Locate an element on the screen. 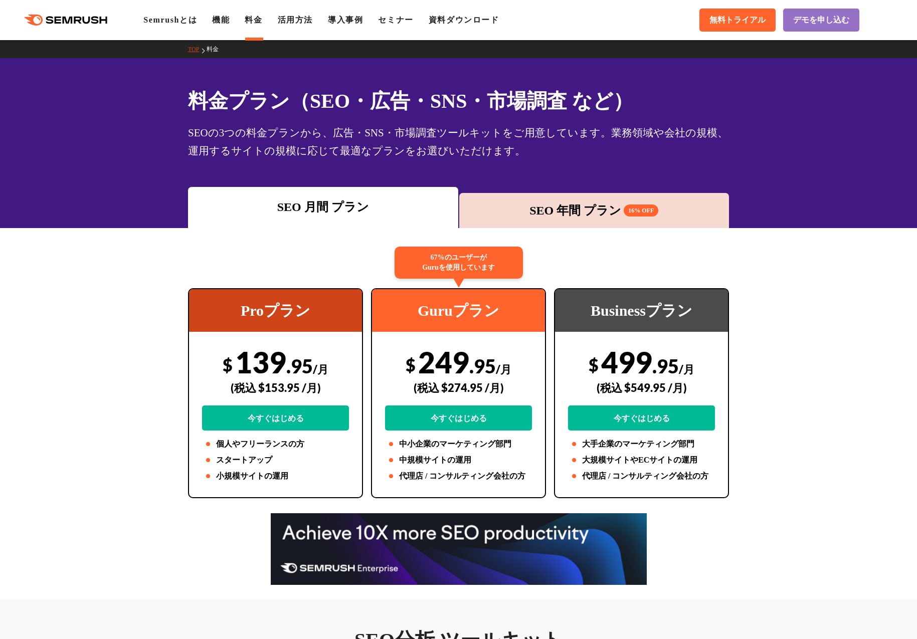 The height and width of the screenshot is (639, 917). div: Guruプラン is located at coordinates (458, 310).